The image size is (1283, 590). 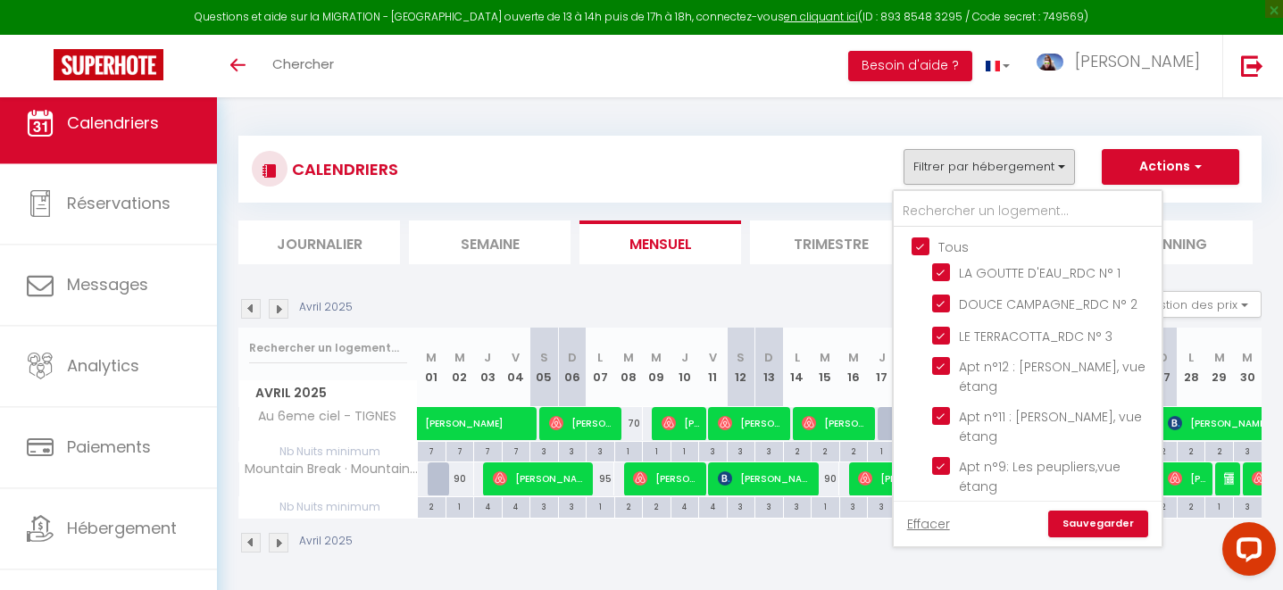 What do you see at coordinates (601, 367) in the screenshot?
I see `th: 07` at bounding box center [601, 367].